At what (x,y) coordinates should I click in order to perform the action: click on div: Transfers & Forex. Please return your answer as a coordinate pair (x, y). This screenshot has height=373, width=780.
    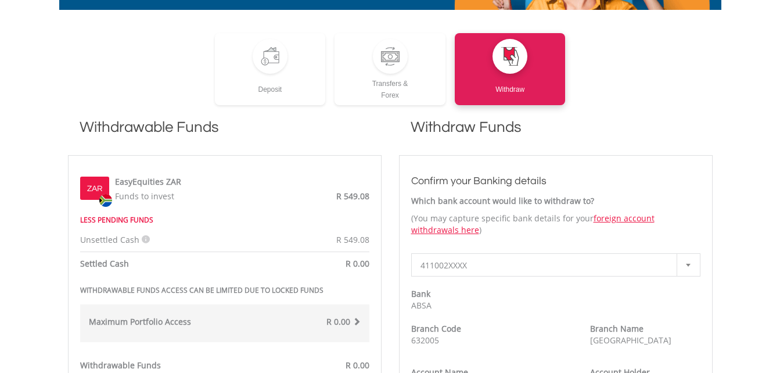
    Looking at the image, I should click on (390, 87).